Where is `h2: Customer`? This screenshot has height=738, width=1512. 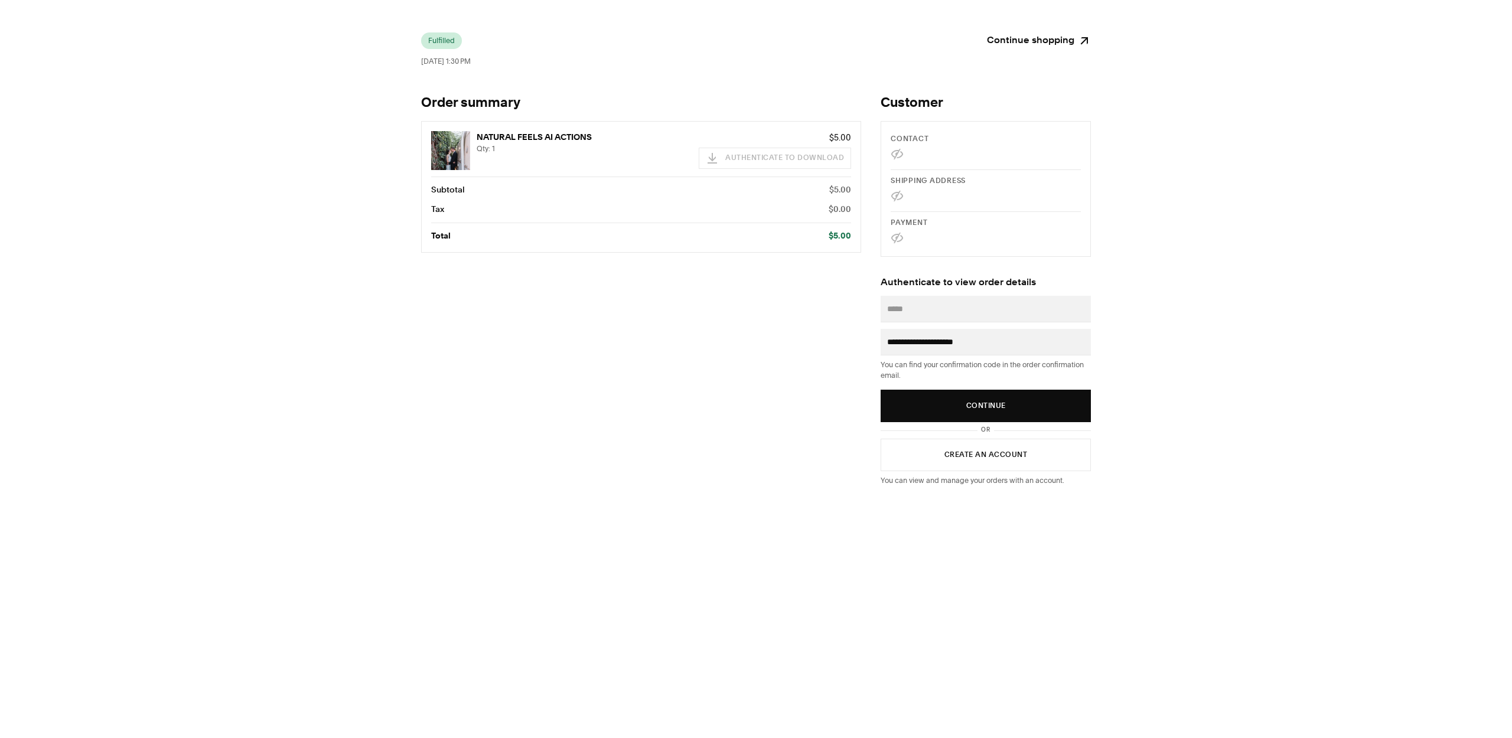
h2: Customer is located at coordinates (986, 103).